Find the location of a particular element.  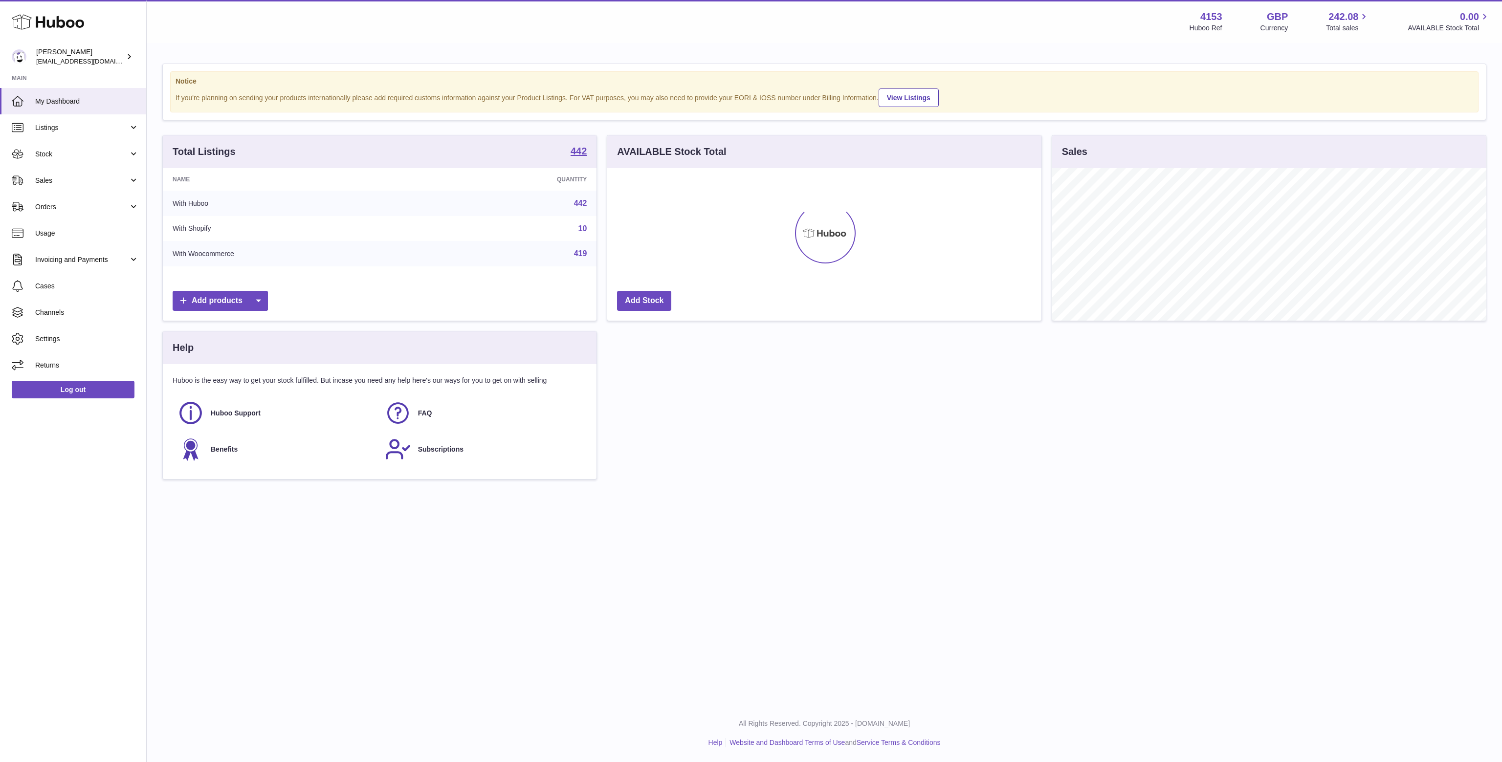

span: Benefits is located at coordinates (224, 449).